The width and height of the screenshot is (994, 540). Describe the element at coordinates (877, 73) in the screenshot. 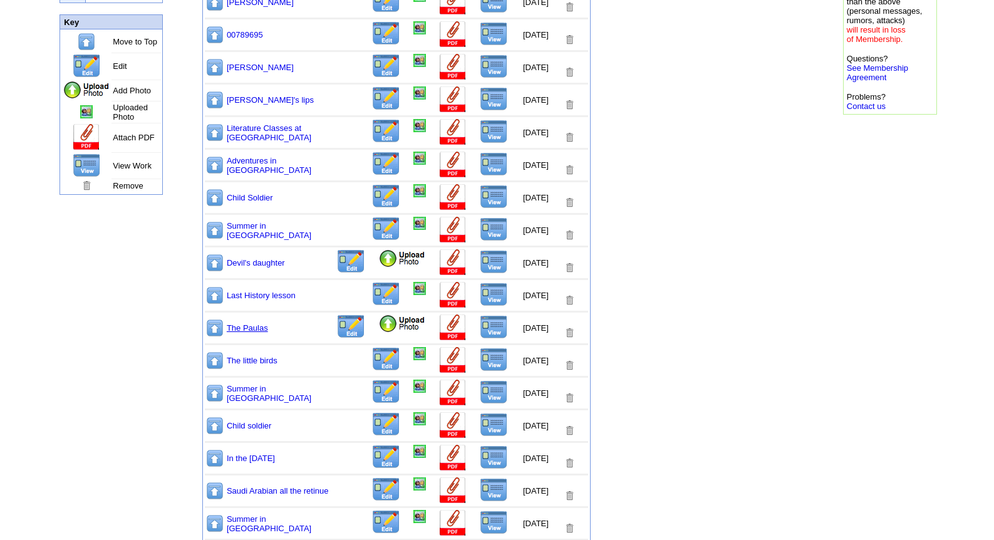

I see `a: See Membership Agreement` at that location.